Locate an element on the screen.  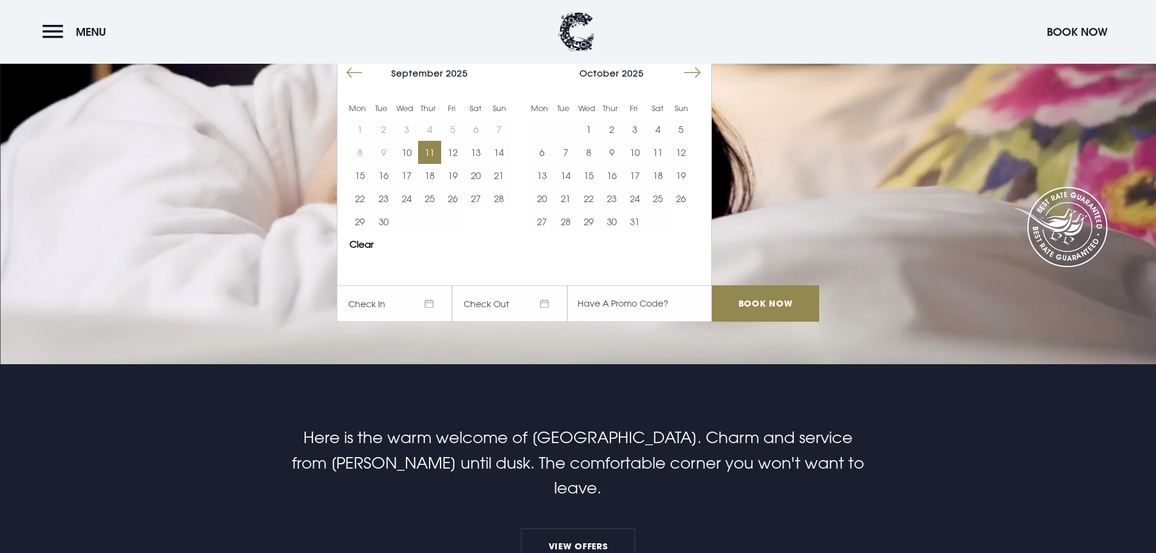
button: 13 is located at coordinates (476, 152).